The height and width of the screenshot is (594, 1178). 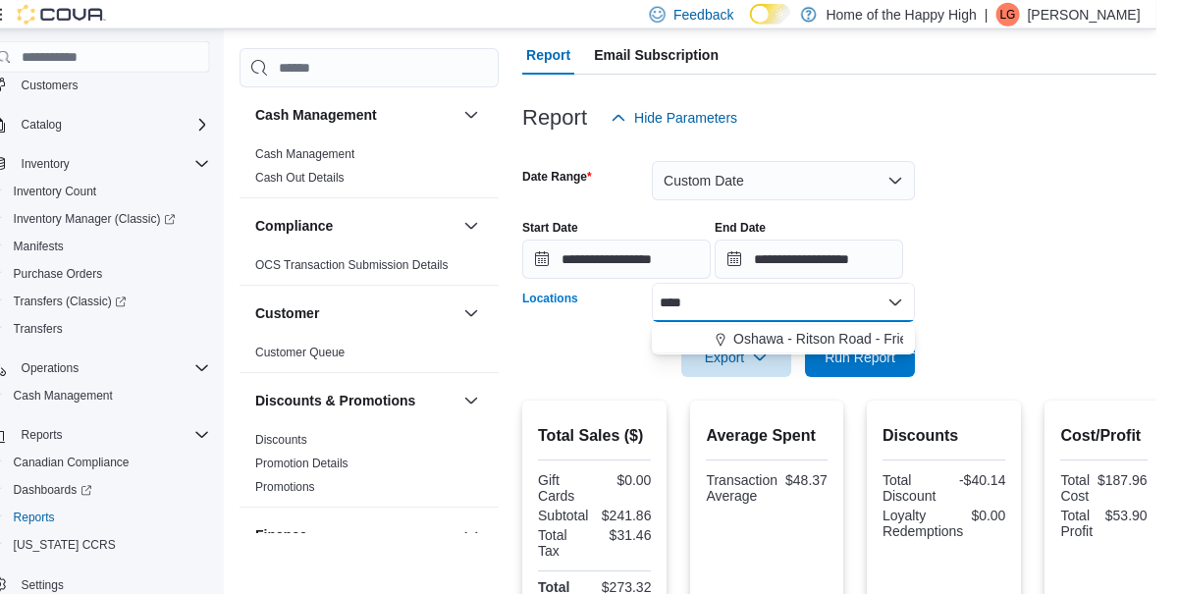 I want to click on h3: Customer, so click(x=308, y=314).